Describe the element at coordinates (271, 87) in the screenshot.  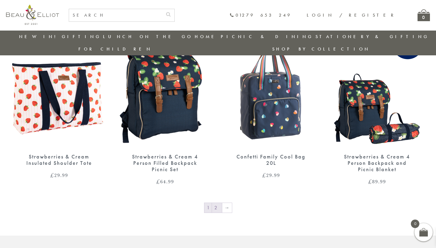
I see `img: Confetti Family Cool Bag 20L` at that location.